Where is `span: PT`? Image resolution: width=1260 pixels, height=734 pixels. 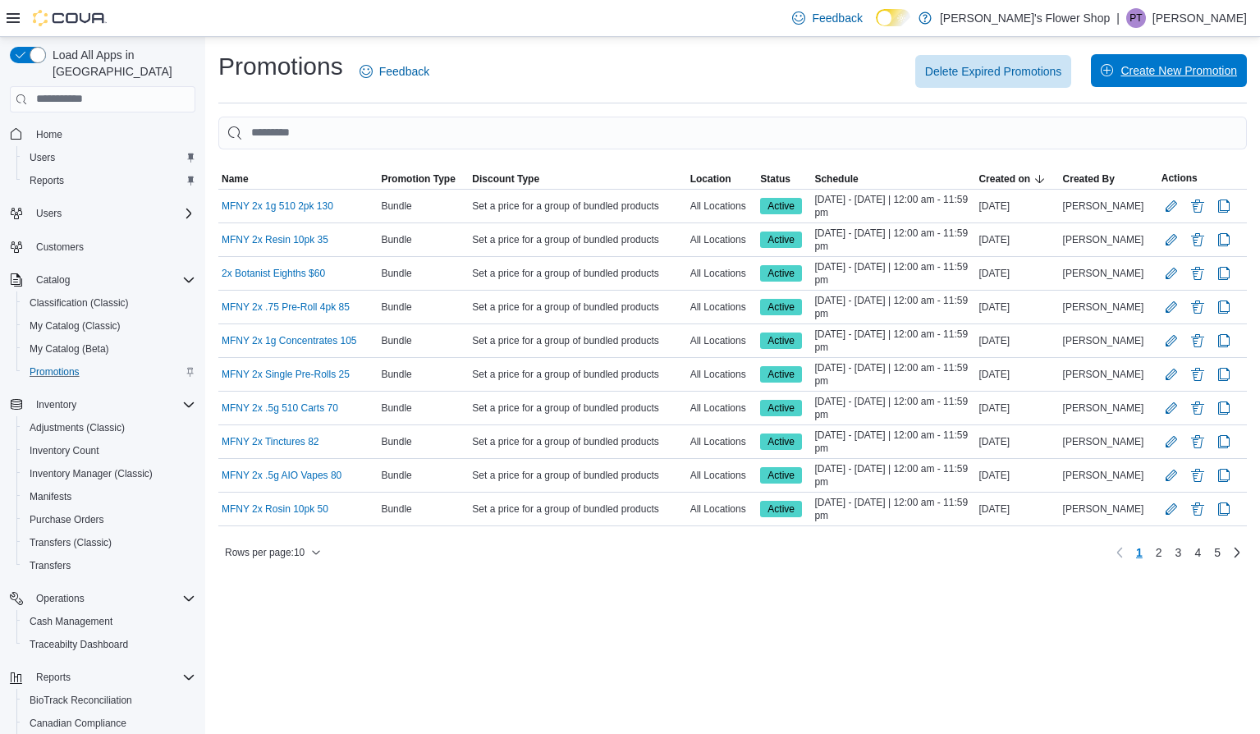 span: PT is located at coordinates (1135, 18).